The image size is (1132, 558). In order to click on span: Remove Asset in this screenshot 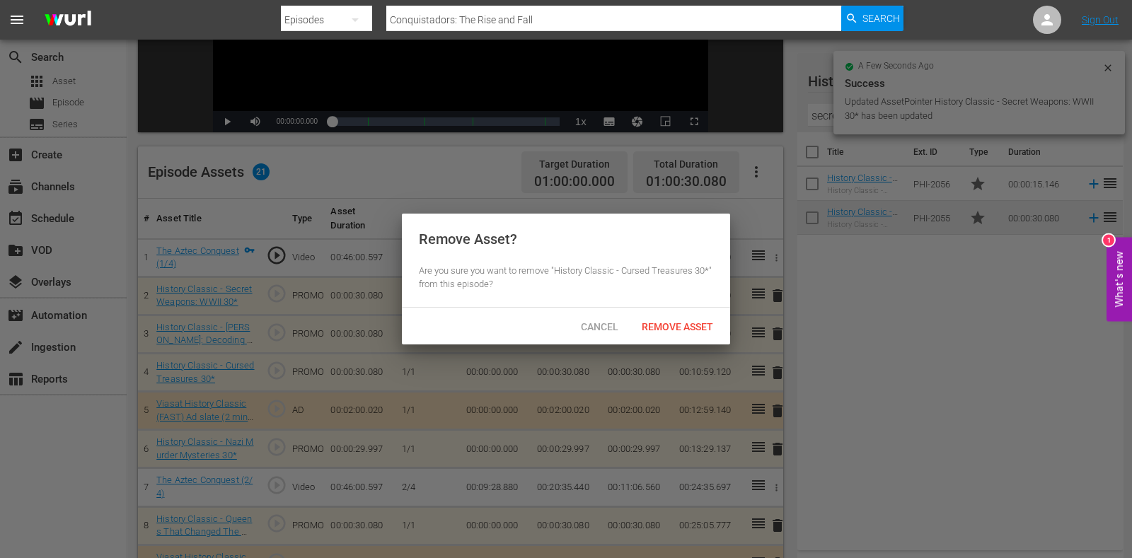, I will do `click(677, 327)`.